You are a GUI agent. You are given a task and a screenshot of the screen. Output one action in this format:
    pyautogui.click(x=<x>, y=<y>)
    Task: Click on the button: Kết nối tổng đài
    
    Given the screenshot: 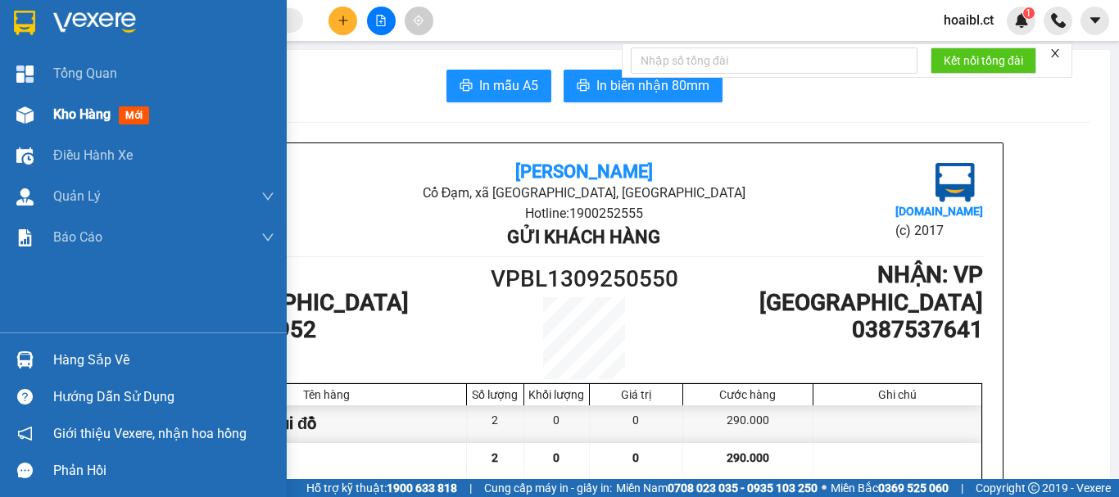 What is the action you would take?
    pyautogui.click(x=983, y=61)
    